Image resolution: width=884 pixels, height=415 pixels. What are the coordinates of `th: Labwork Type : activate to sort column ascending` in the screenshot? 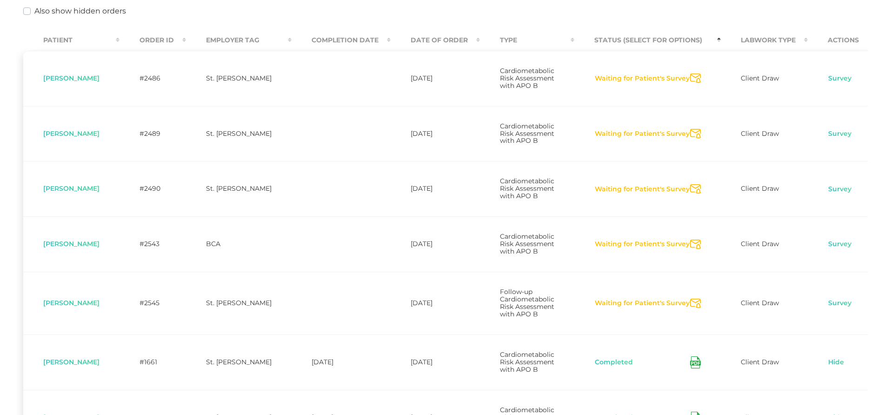 It's located at (764, 40).